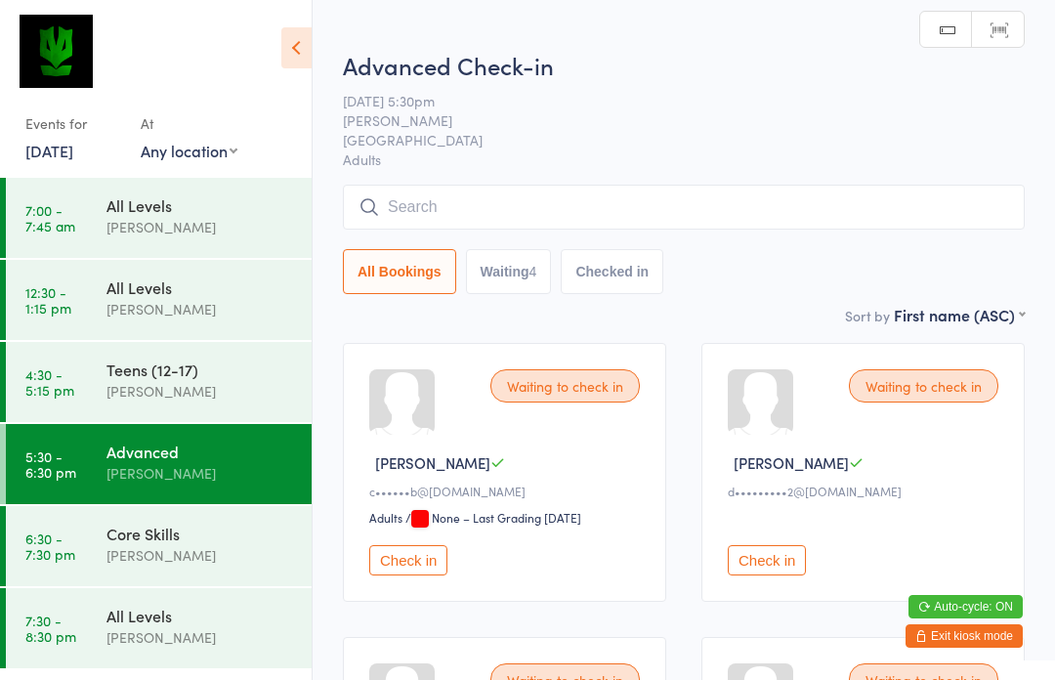 This screenshot has width=1055, height=680. What do you see at coordinates (200, 533) in the screenshot?
I see `div: Core Skills` at bounding box center [200, 533].